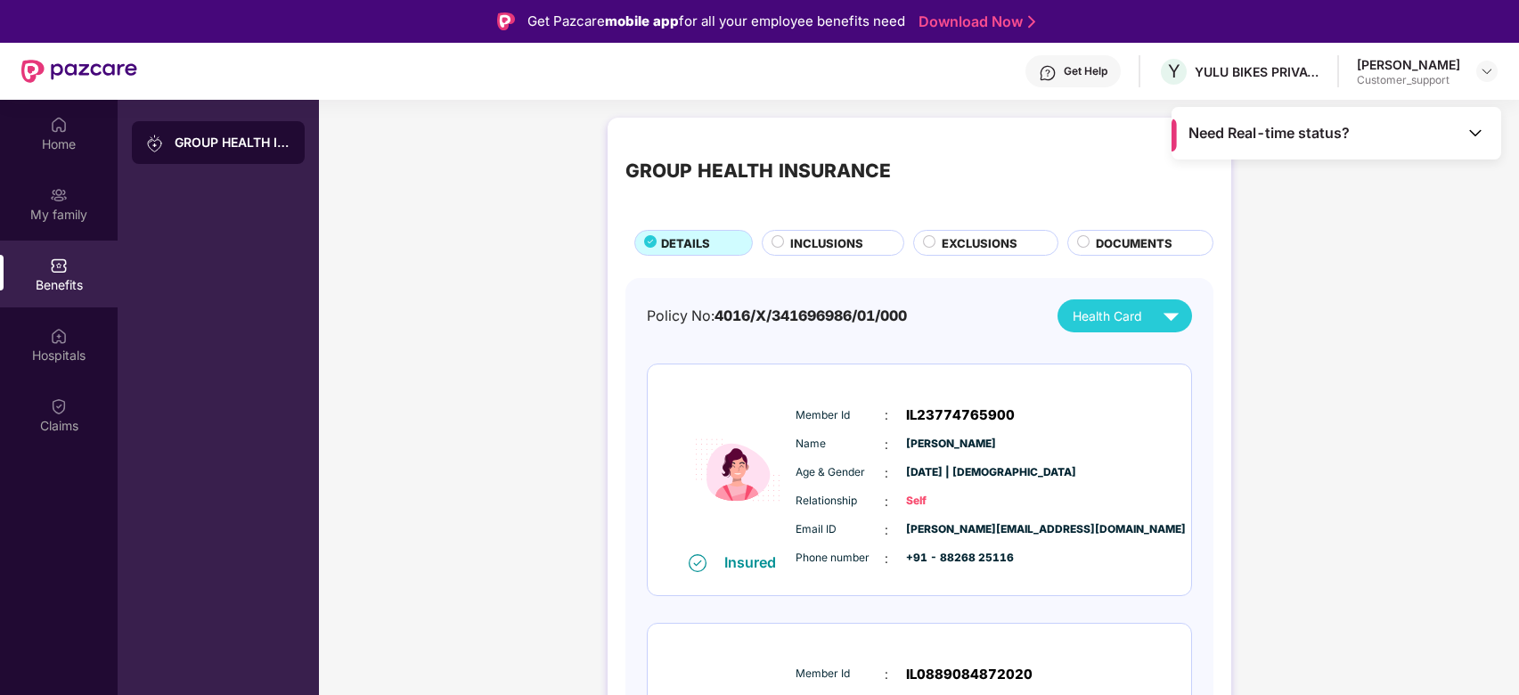 The width and height of the screenshot is (1519, 695). I want to click on span: +91 - 88268 25116, so click(951, 558).